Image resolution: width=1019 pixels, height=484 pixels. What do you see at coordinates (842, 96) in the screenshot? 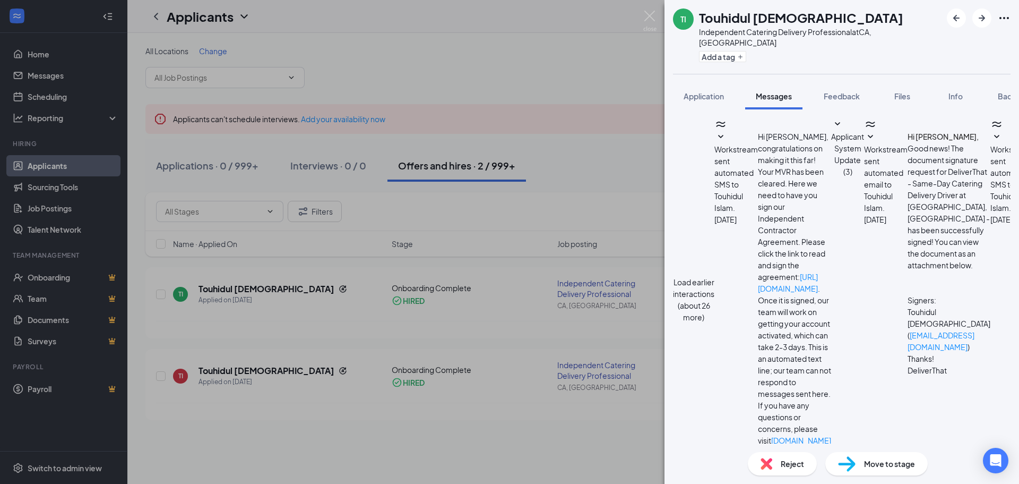
I see `span: Feedback` at bounding box center [842, 96].